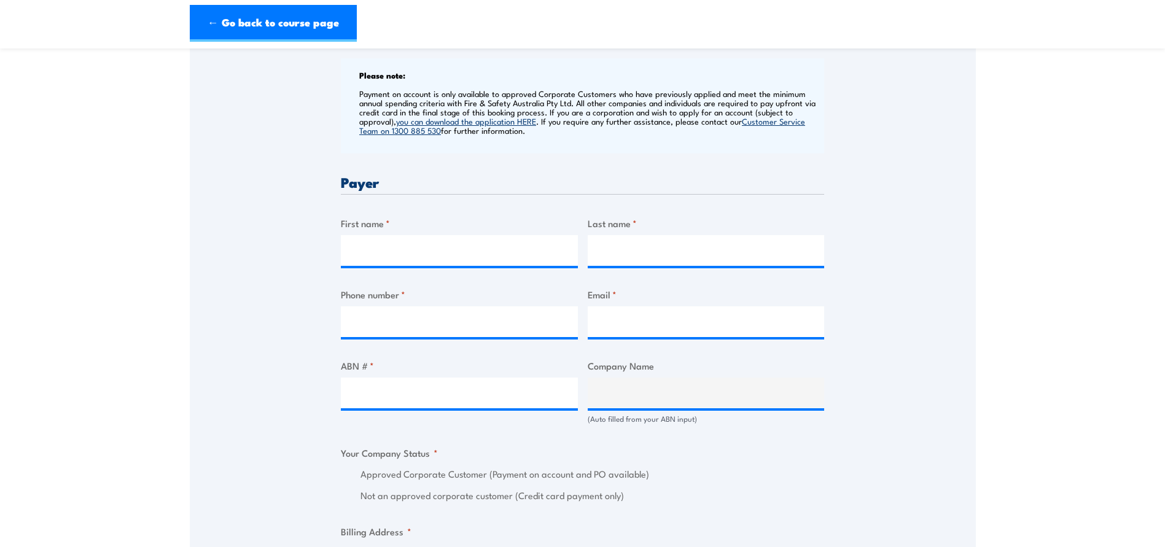 The image size is (1165, 547). What do you see at coordinates (459, 365) in the screenshot?
I see `label: ABN #` at bounding box center [459, 365].